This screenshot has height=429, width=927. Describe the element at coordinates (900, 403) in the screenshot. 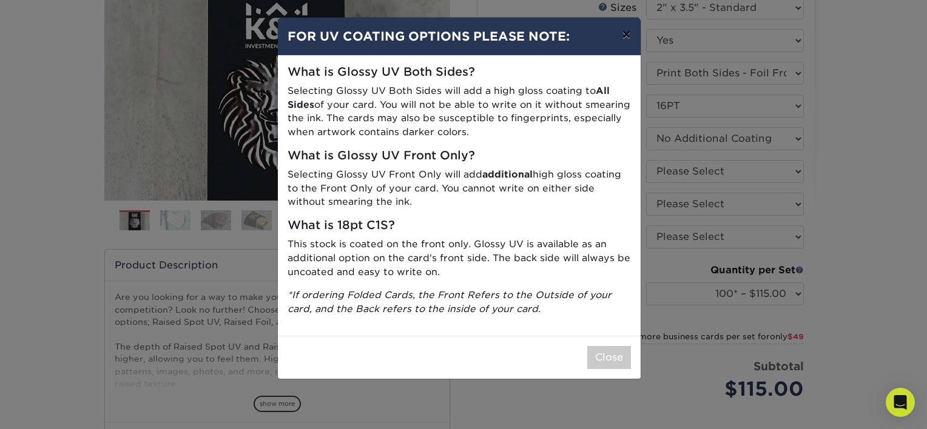

I see `div: Open Intercom Messenger` at that location.